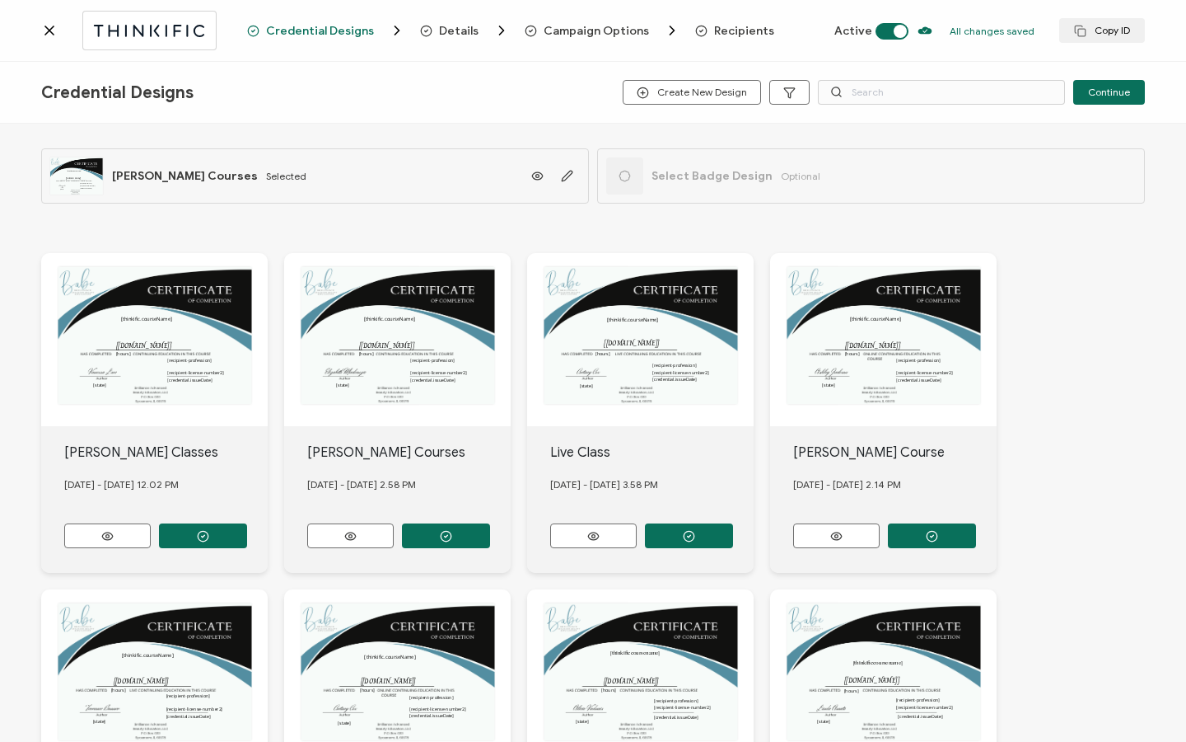 Image resolution: width=1186 pixels, height=742 pixels. Describe the element at coordinates (1145, 702) in the screenshot. I see `div: Chat Widget` at that location.